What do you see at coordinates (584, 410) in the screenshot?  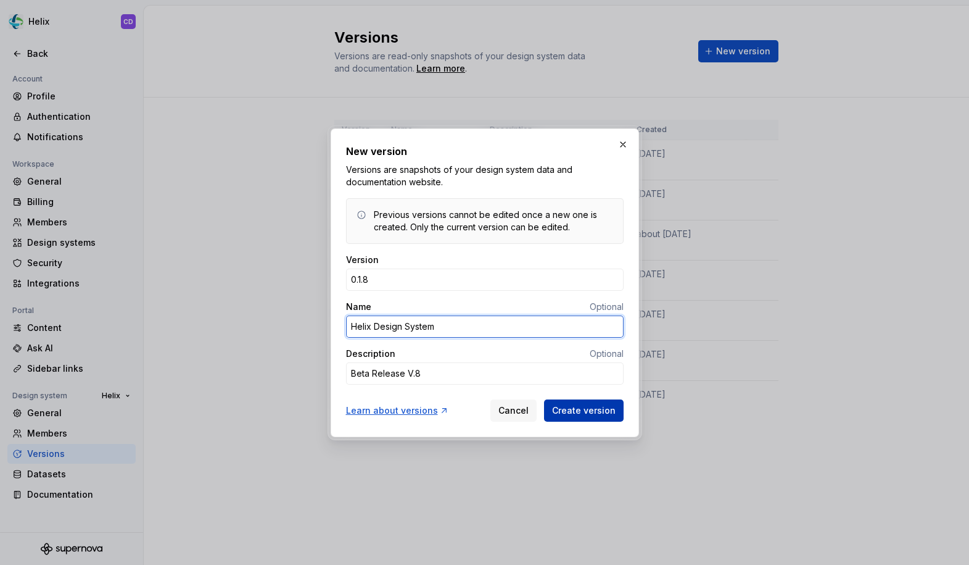 I see `span: Create version` at bounding box center [584, 410].